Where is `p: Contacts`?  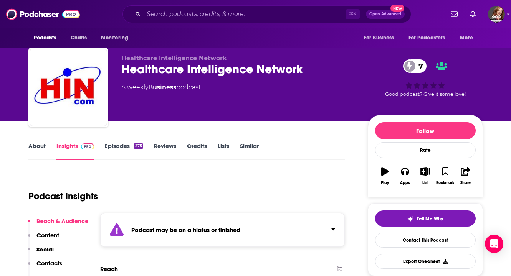
p: Contacts is located at coordinates (49, 263).